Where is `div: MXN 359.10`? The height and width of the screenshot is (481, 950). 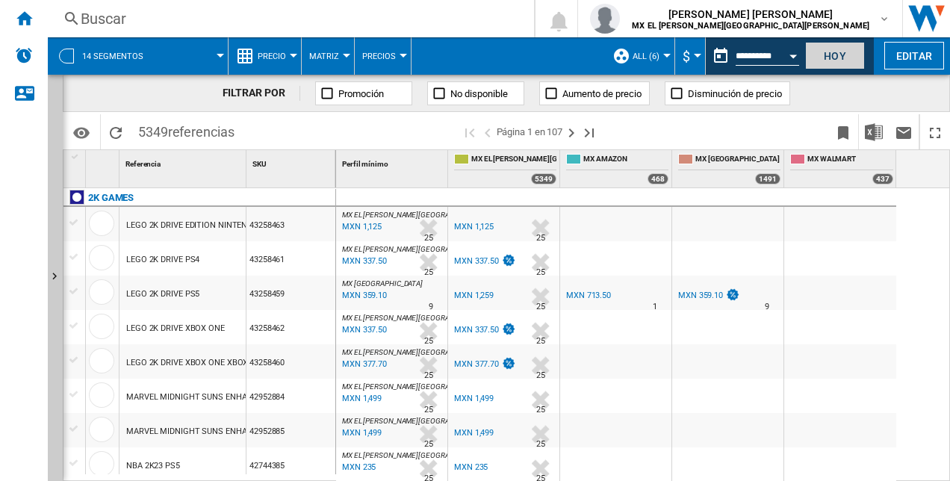
div: MXN 359.10 is located at coordinates (708, 296).